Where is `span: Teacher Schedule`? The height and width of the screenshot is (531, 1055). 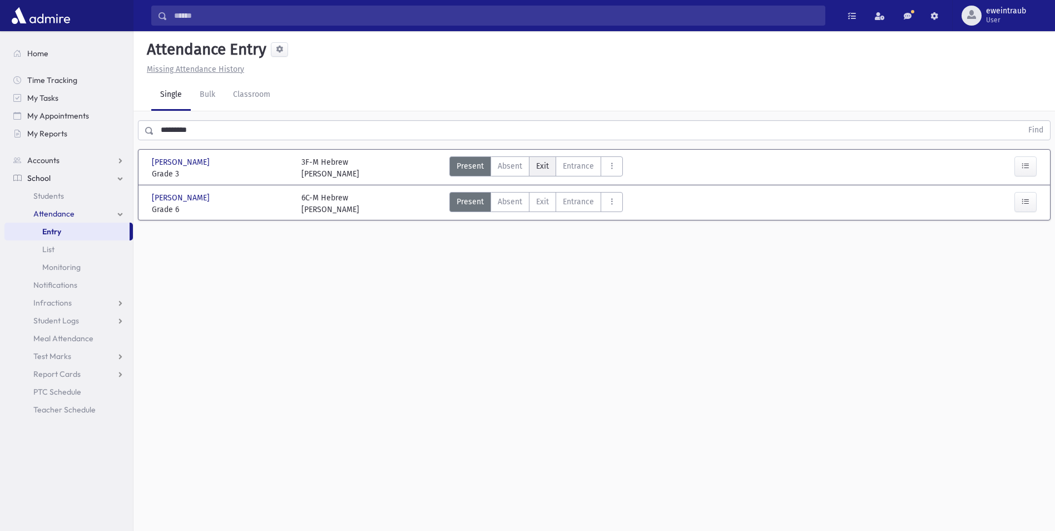
span: Teacher Schedule is located at coordinates (65, 409).